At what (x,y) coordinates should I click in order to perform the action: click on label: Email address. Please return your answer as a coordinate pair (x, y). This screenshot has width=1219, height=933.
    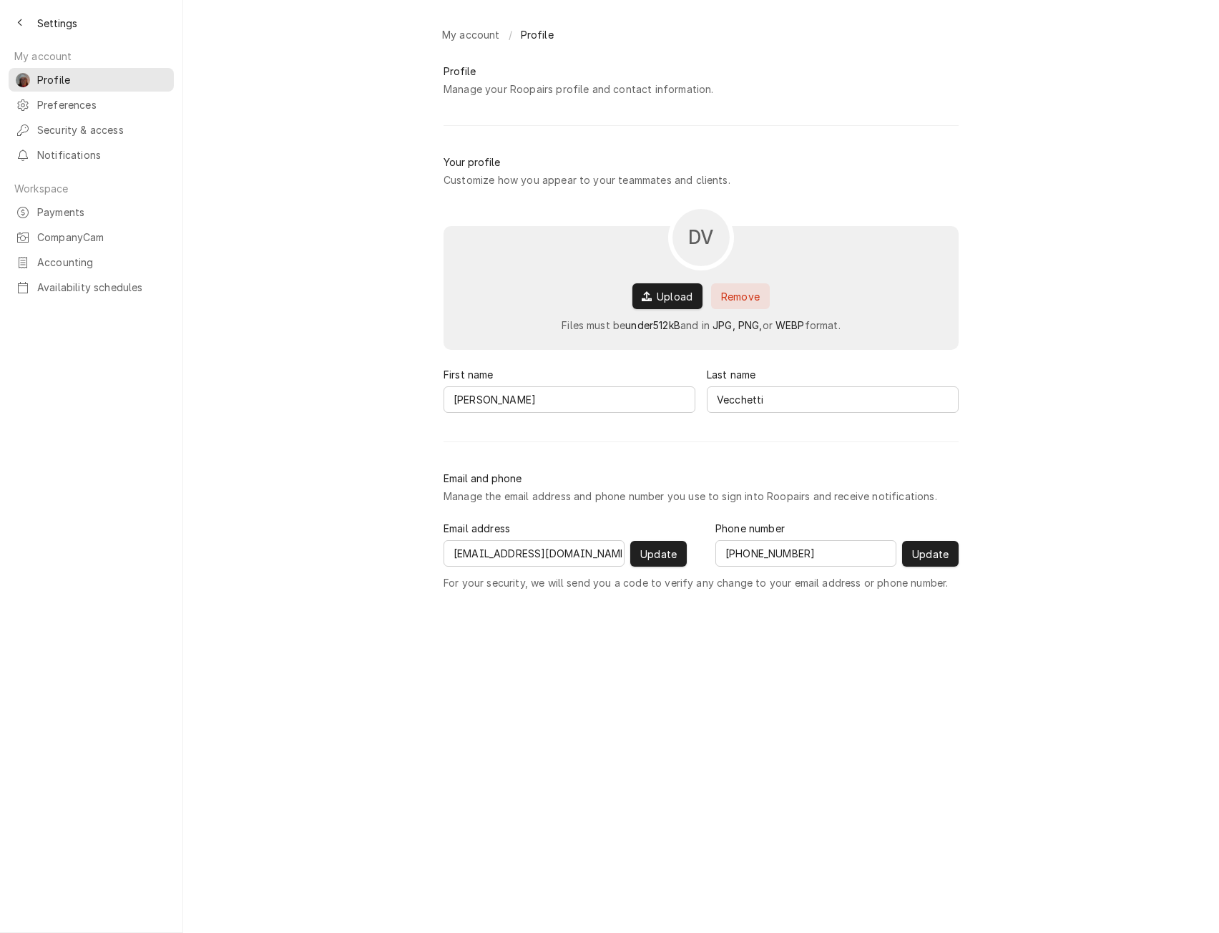
    Looking at the image, I should click on (476, 528).